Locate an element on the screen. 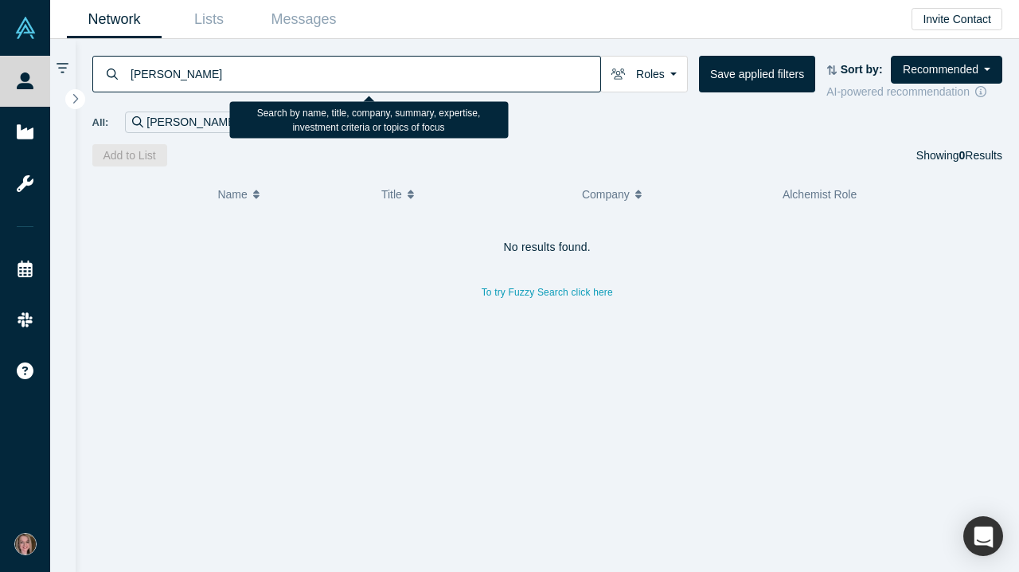 This screenshot has width=1019, height=572. a: Lists is located at coordinates (209, 19).